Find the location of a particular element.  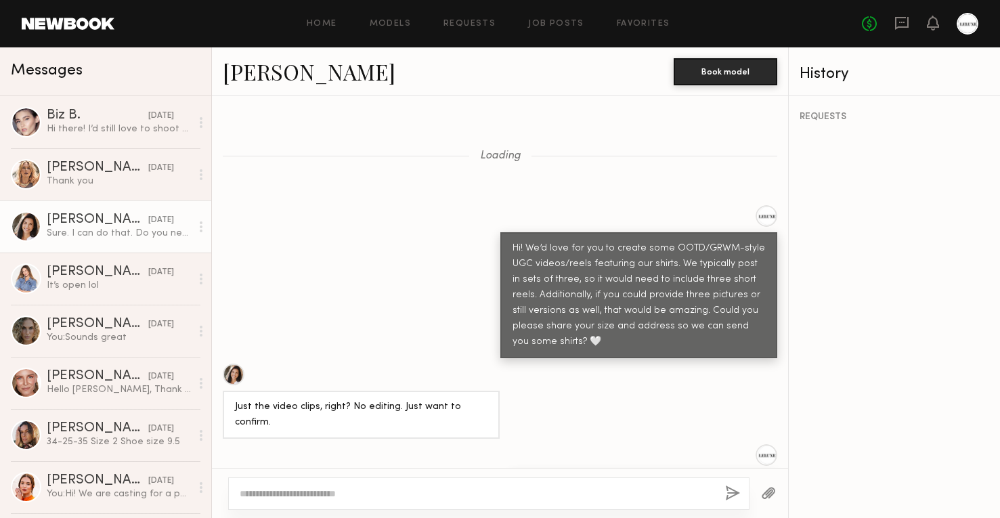

div: Hi there! I’d still love to shoot with you in the future, I hope everything is going great. 😊 is located at coordinates (118, 129).